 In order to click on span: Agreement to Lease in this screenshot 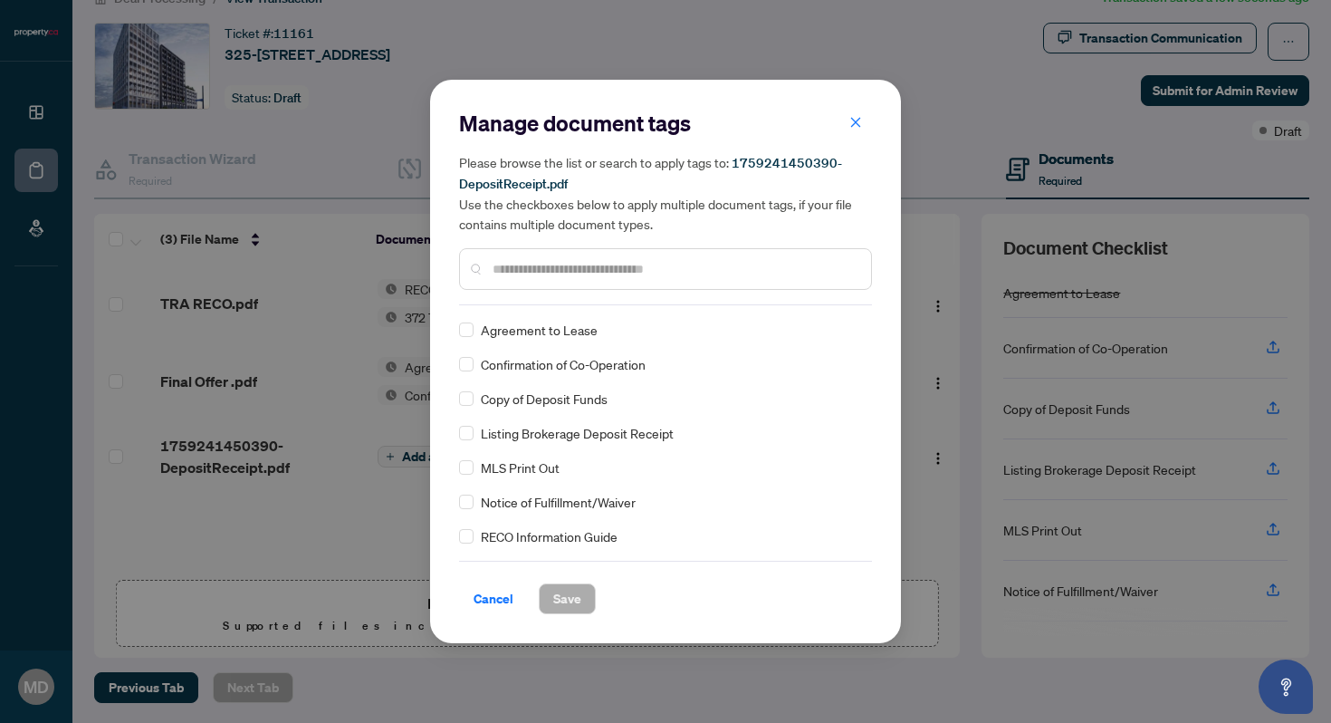, I will do `click(539, 330)`.